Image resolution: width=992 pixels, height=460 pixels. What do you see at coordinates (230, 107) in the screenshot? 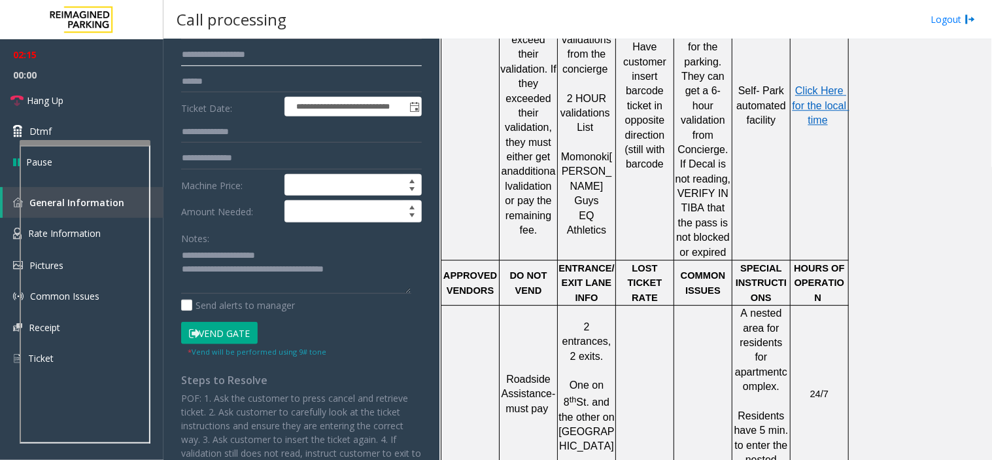
I see `label: Ticket Date:` at bounding box center [230, 107].